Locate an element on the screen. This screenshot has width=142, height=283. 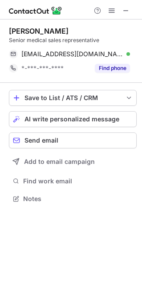
button: Reveal Button is located at coordinates (112, 68).